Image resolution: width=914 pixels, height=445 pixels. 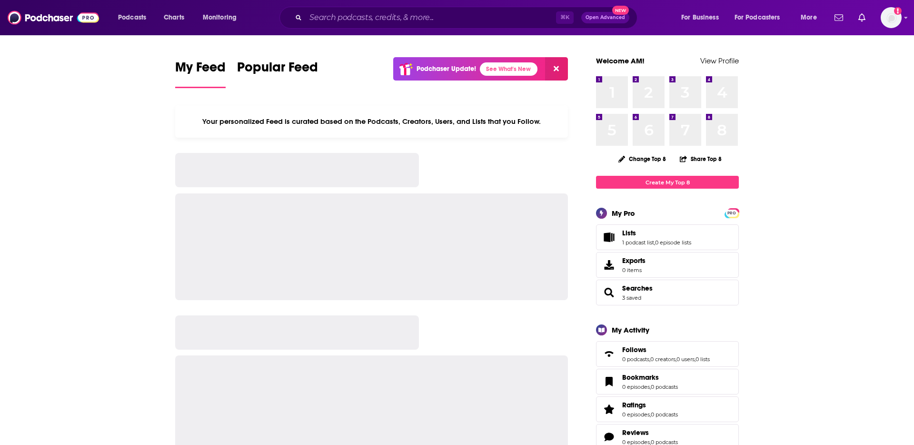 What do you see at coordinates (638, 242) in the screenshot?
I see `a: 1 podcast list` at bounding box center [638, 242].